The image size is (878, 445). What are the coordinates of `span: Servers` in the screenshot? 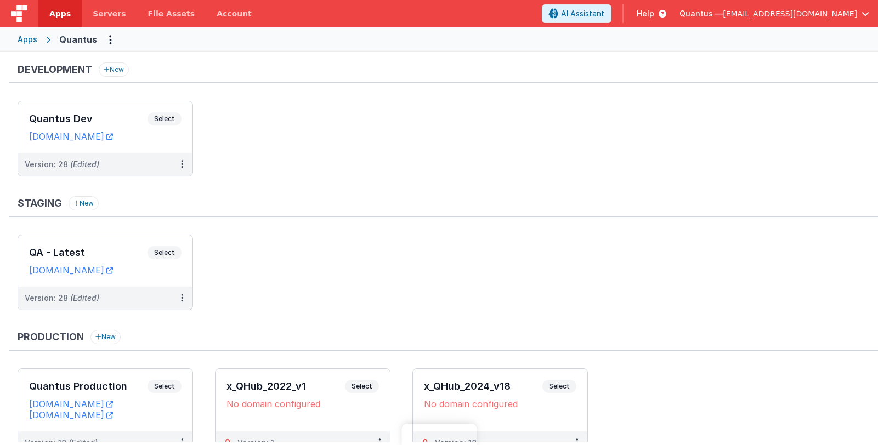 It's located at (109, 14).